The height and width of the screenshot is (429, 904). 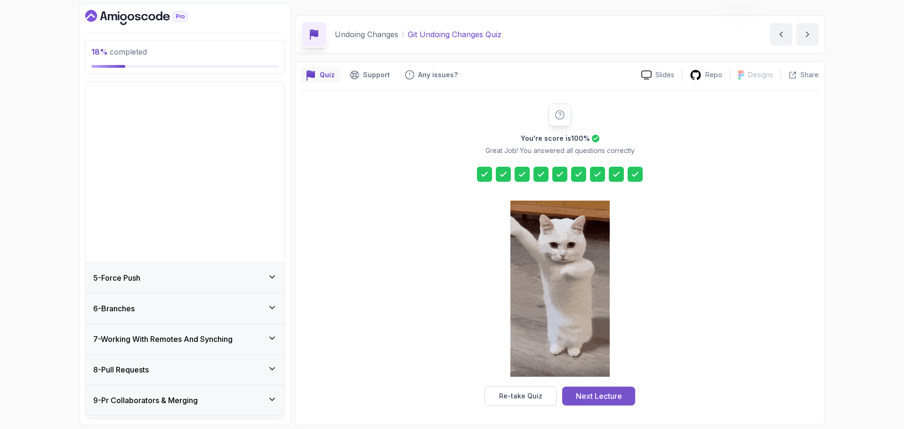 What do you see at coordinates (455, 34) in the screenshot?
I see `p: Git Undoing Changes Quiz` at bounding box center [455, 34].